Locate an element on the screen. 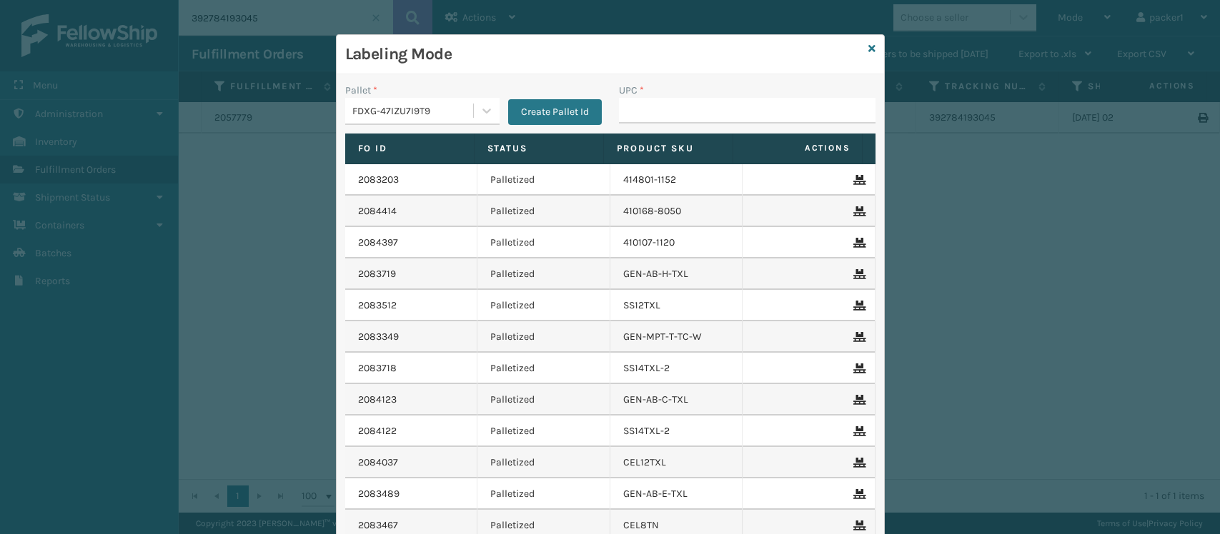 Image resolution: width=1220 pixels, height=534 pixels. a: 2084122 is located at coordinates (377, 432).